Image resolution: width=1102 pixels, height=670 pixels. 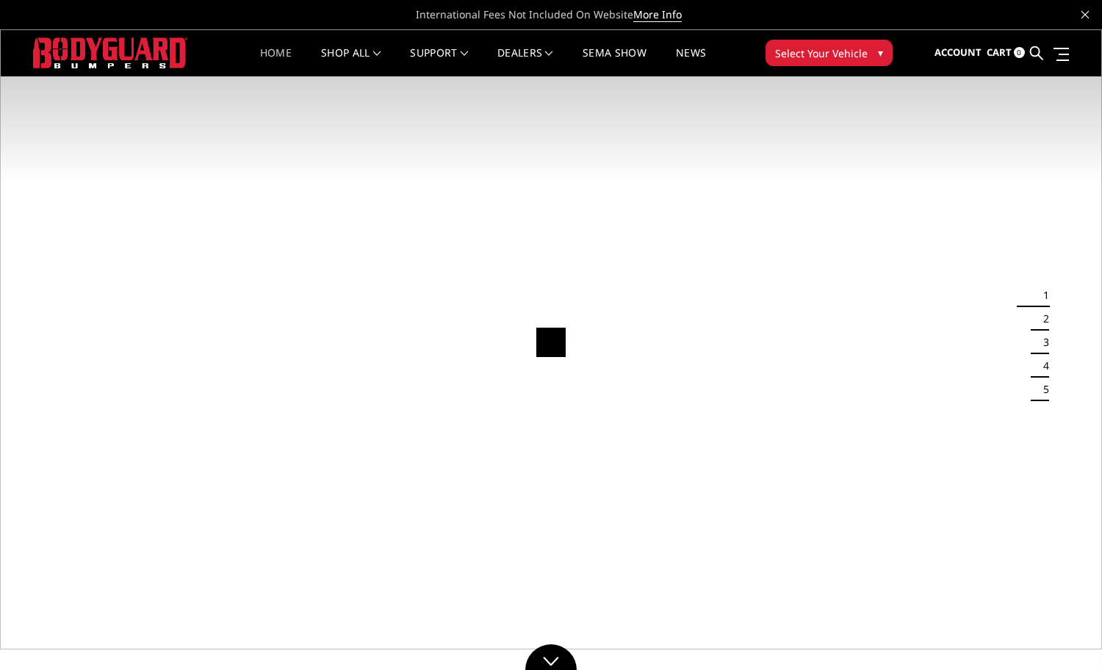 I want to click on a: Home, so click(x=276, y=62).